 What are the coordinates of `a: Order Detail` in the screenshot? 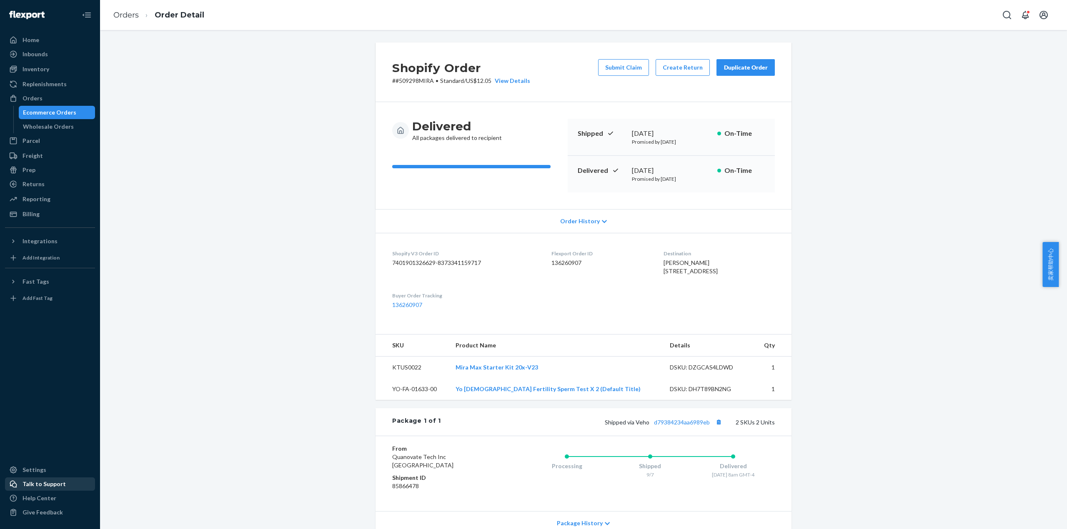 It's located at (179, 15).